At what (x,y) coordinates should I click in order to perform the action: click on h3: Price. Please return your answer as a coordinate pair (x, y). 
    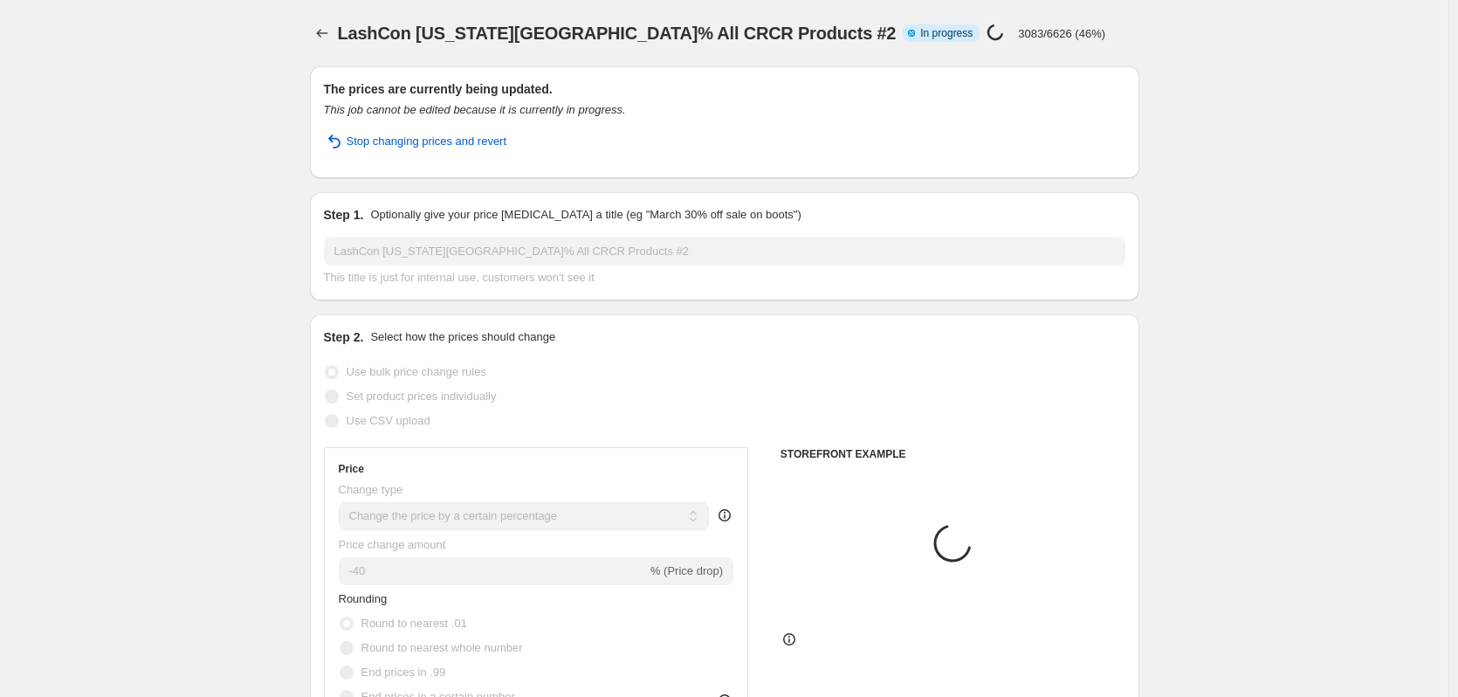
    Looking at the image, I should click on (351, 469).